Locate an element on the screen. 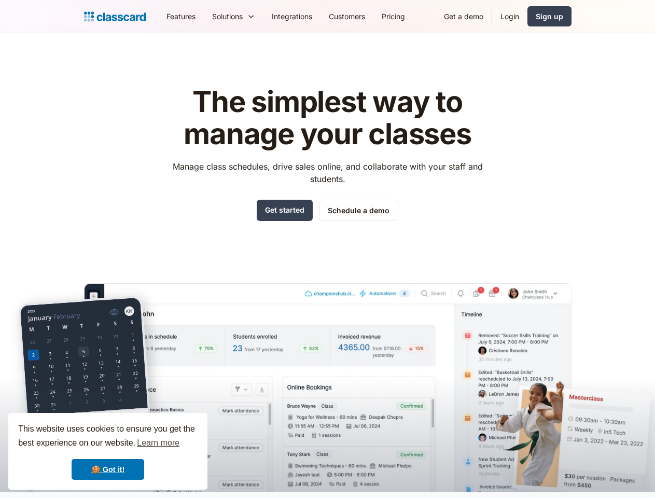 Image resolution: width=655 pixels, height=498 pixels. a: Pricing is located at coordinates (393, 16).